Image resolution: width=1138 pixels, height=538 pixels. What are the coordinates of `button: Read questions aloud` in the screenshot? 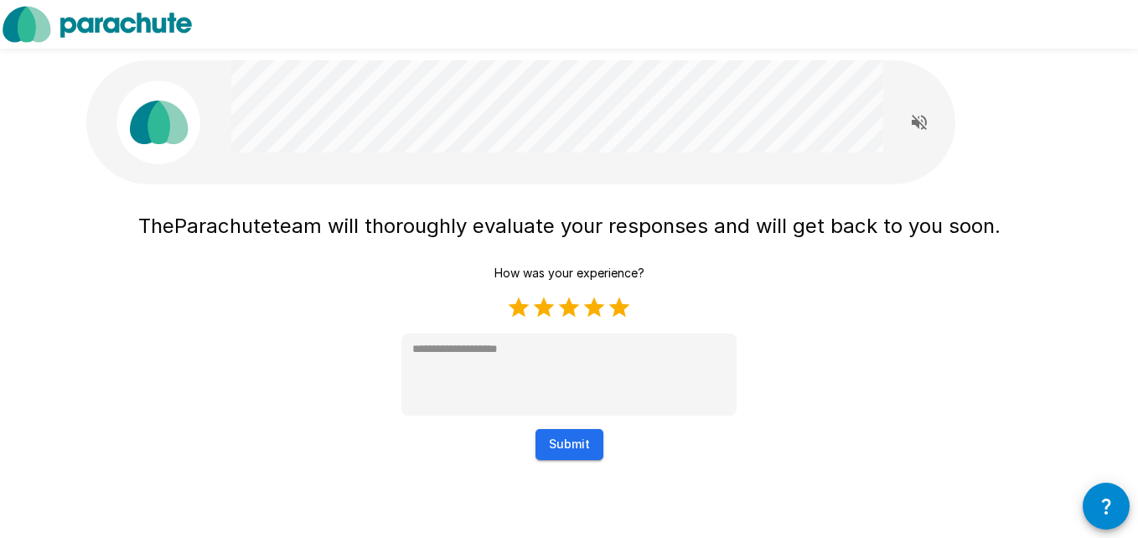 It's located at (919, 122).